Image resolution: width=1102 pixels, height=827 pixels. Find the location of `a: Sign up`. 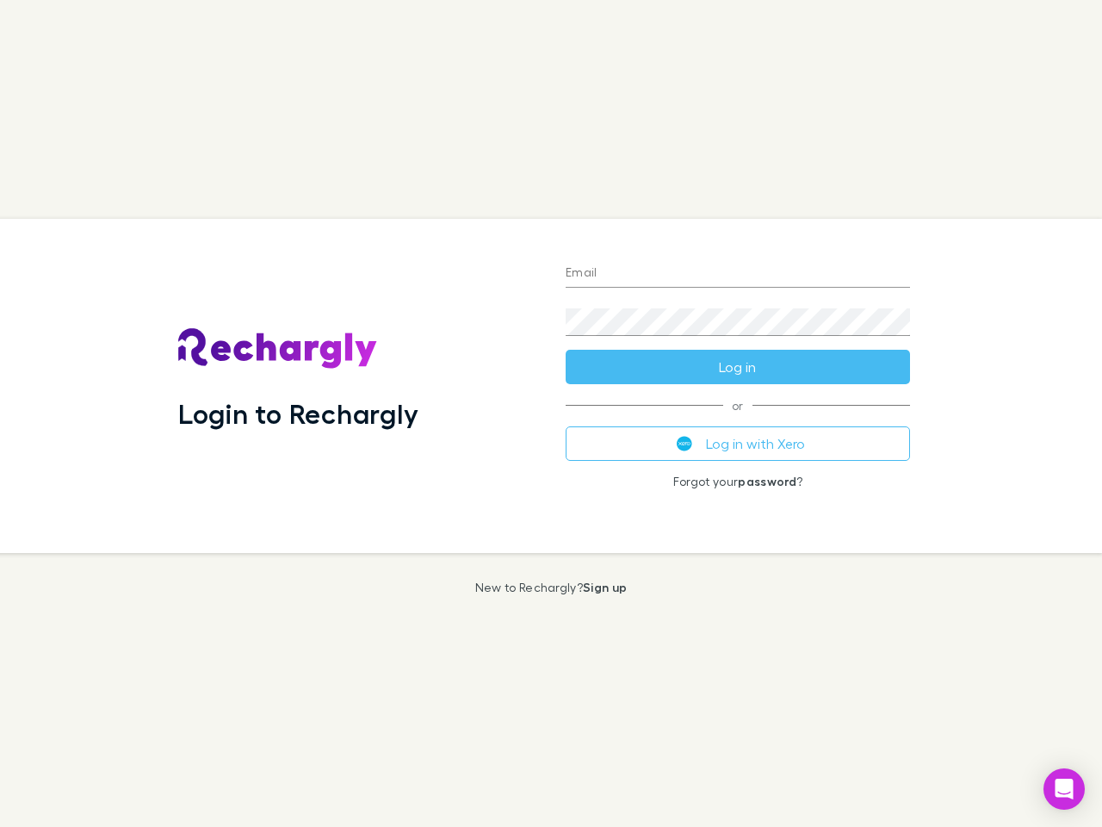

a: Sign up is located at coordinates (605, 587).